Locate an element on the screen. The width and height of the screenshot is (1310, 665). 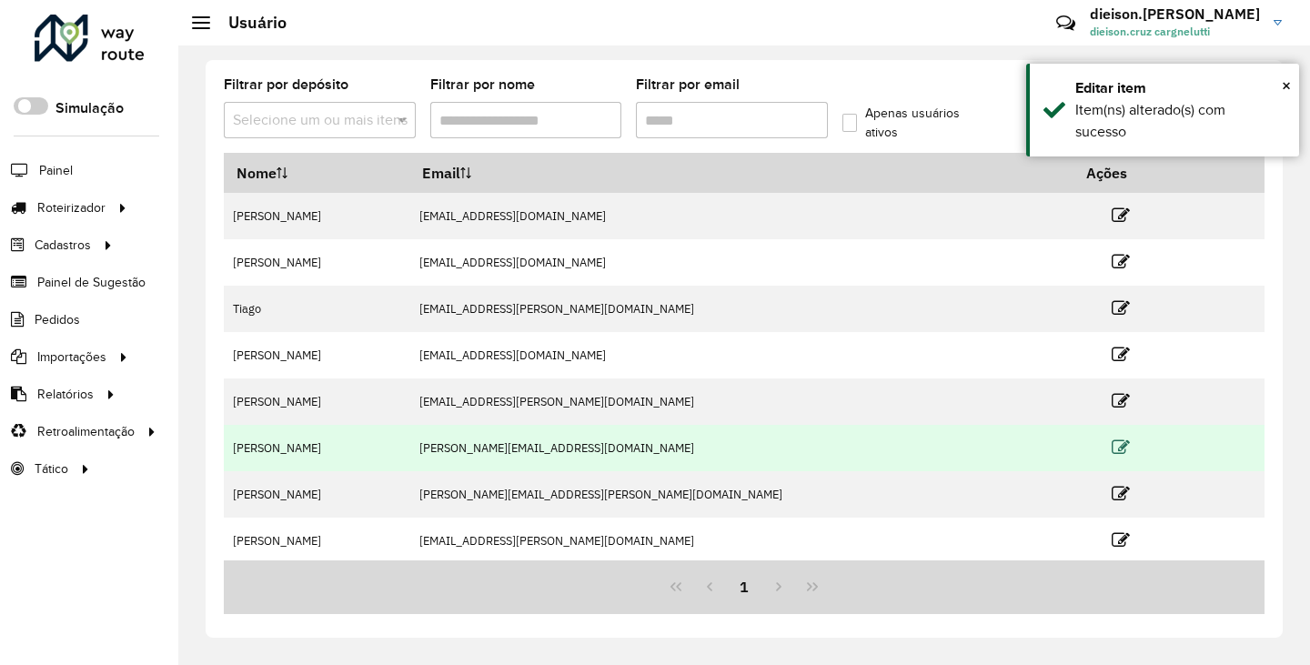
th: Email is located at coordinates (741, 173).